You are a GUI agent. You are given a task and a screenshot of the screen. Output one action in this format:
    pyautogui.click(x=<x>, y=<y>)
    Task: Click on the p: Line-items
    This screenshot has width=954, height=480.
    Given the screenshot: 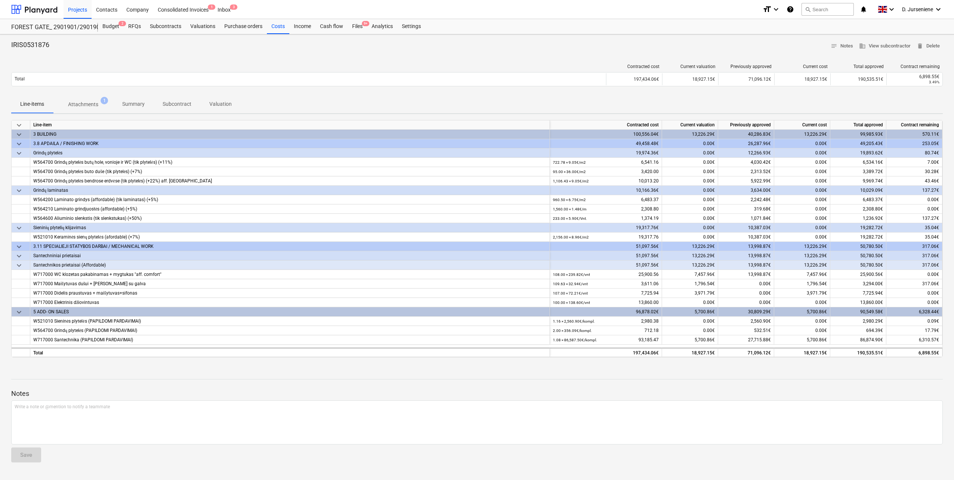 What is the action you would take?
    pyautogui.click(x=32, y=104)
    